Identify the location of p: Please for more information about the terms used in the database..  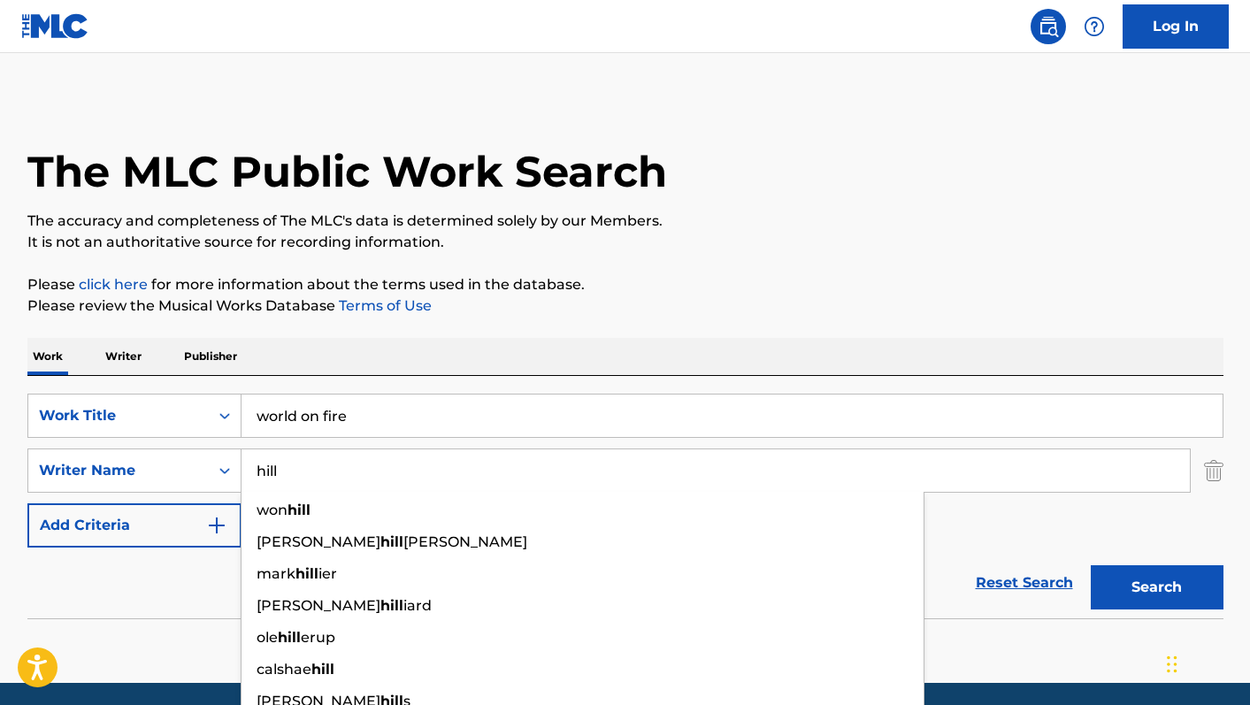
(625, 285).